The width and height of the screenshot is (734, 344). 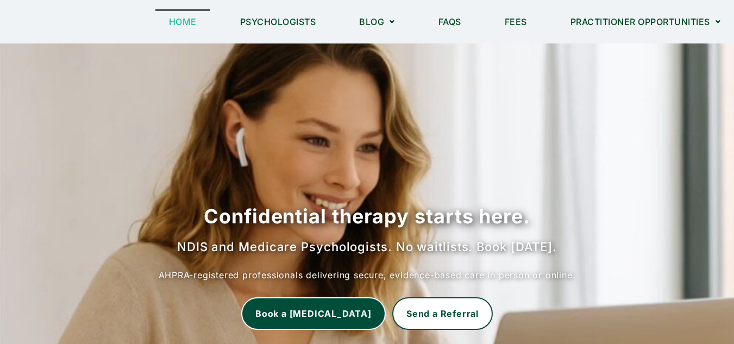 What do you see at coordinates (314, 314) in the screenshot?
I see `a: Book a Psychologist Now` at bounding box center [314, 314].